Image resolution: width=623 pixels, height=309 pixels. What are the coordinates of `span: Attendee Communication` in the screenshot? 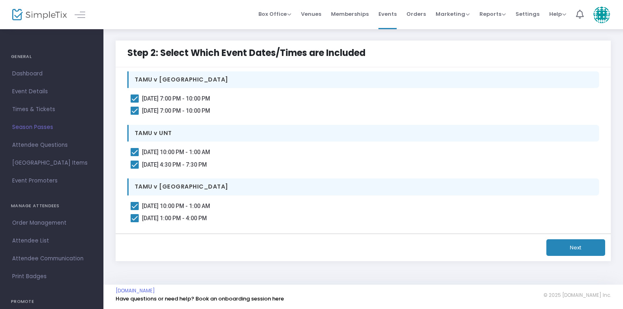 It's located at (52, 259).